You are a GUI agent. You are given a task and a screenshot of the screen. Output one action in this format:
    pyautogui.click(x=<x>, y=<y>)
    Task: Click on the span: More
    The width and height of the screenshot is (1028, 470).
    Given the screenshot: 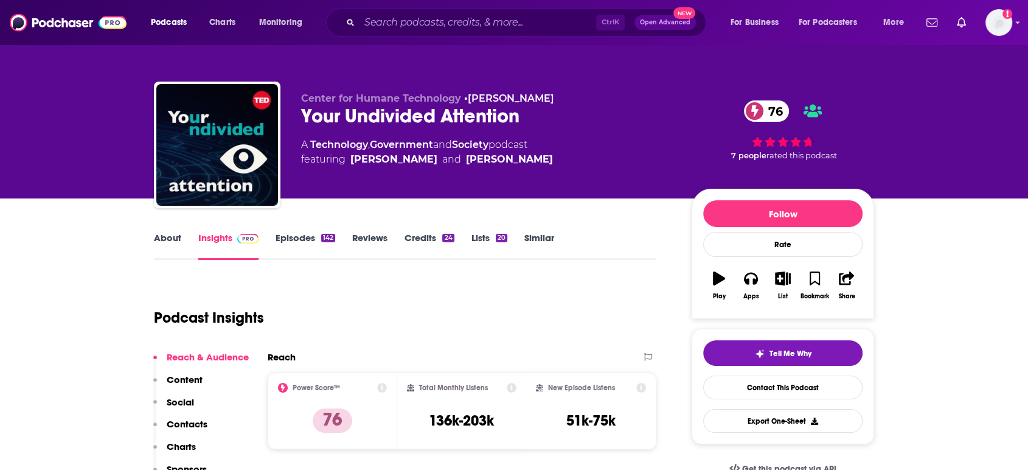 What is the action you would take?
    pyautogui.click(x=894, y=23)
    